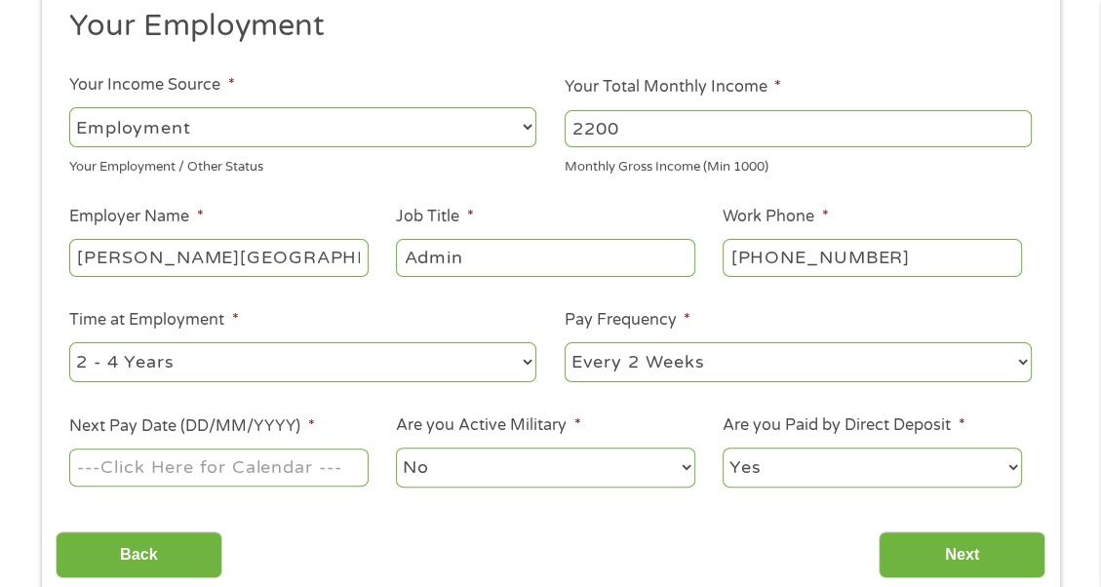  Describe the element at coordinates (961, 555) in the screenshot. I see `input: Next` at that location.